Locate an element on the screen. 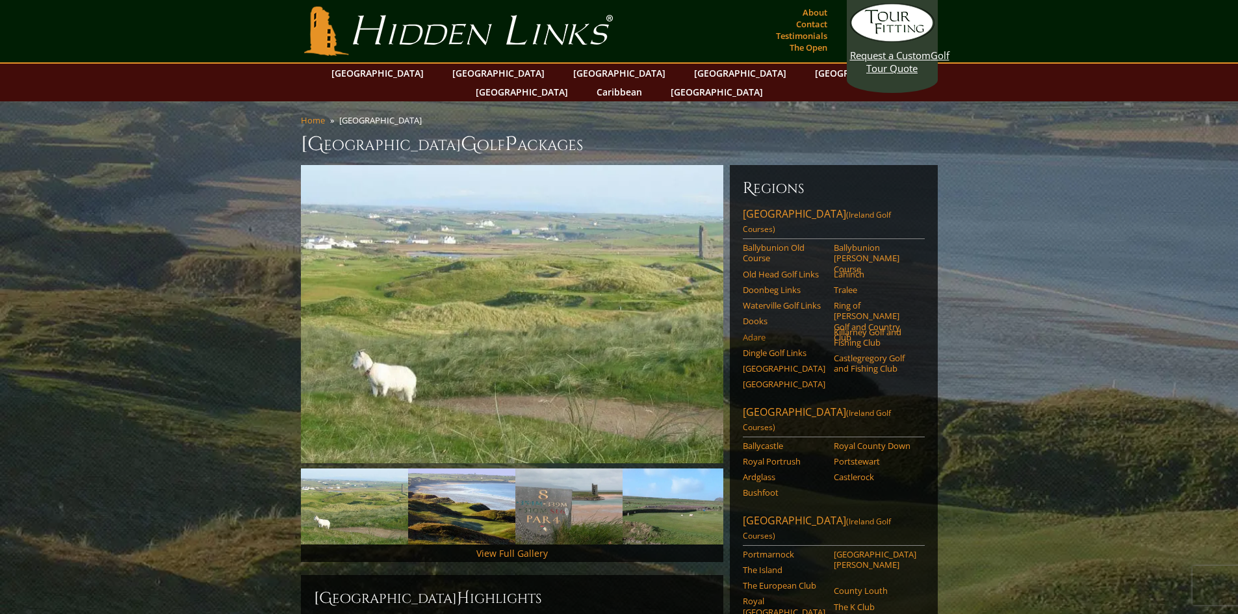 This screenshot has height=614, width=1238. a: The European Club is located at coordinates (783, 585).